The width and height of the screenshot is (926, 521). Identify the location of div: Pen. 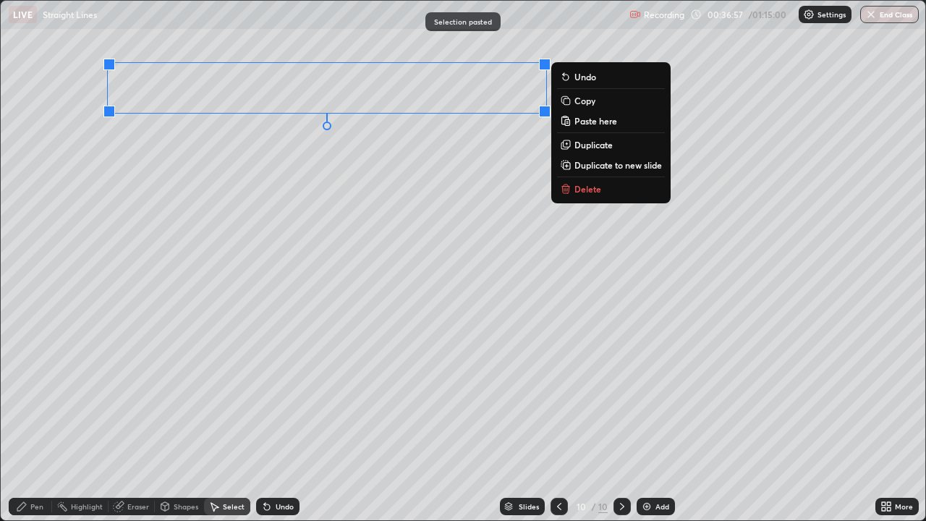
(37, 506).